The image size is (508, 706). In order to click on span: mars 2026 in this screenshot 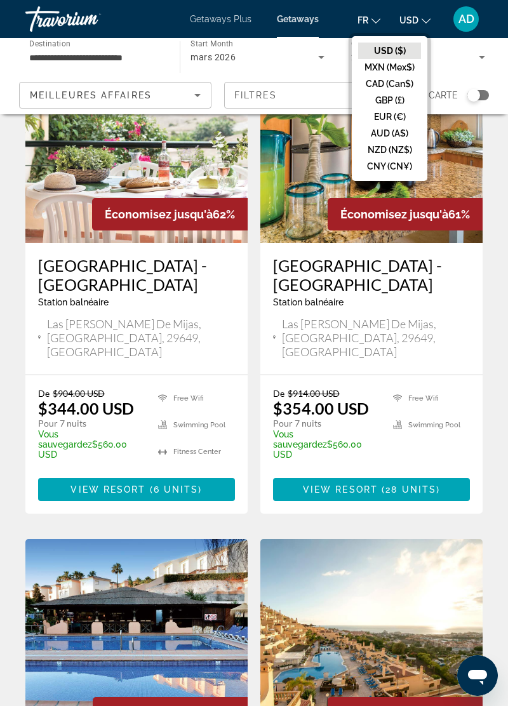, I will do `click(213, 57)`.